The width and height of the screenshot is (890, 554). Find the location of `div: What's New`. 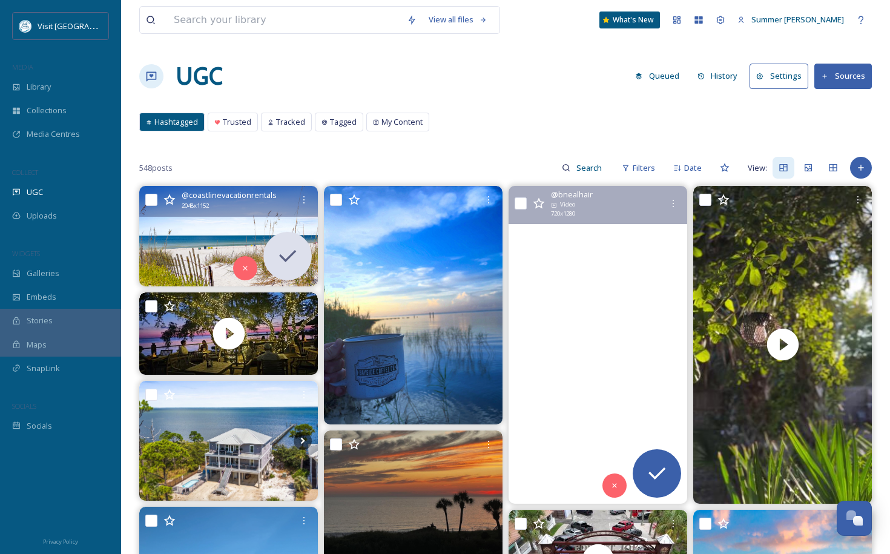

div: What's New is located at coordinates (630, 20).